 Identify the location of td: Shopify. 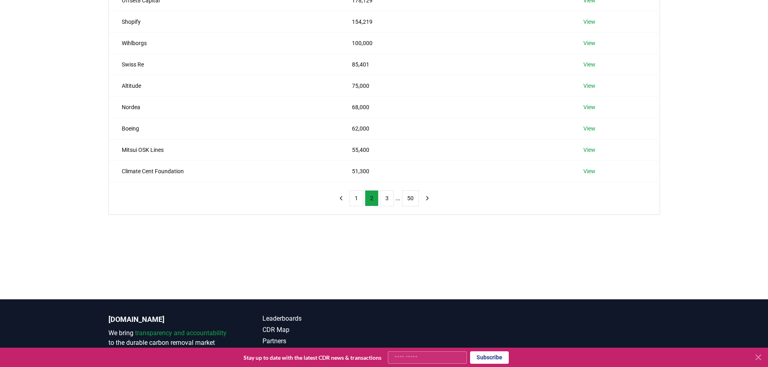
(224, 21).